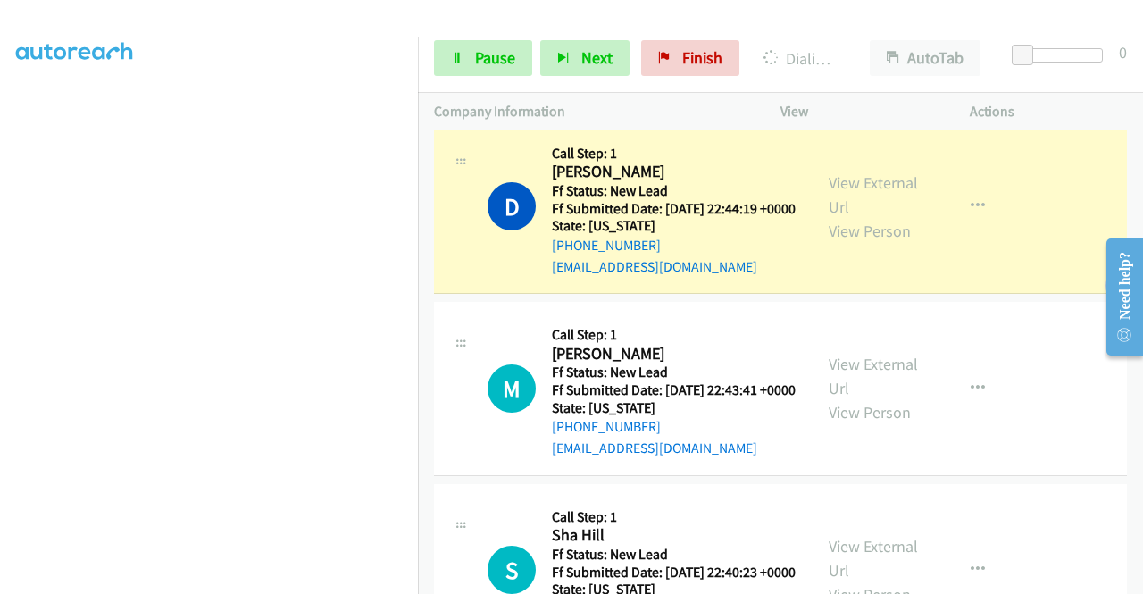  What do you see at coordinates (859, 112) in the screenshot?
I see `p: View` at bounding box center [859, 112].